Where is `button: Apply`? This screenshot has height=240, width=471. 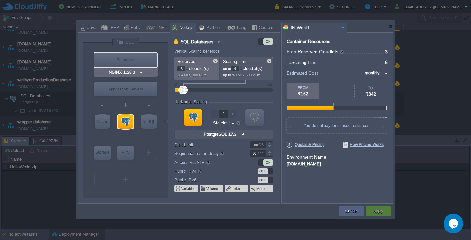 button: Apply is located at coordinates (378, 211).